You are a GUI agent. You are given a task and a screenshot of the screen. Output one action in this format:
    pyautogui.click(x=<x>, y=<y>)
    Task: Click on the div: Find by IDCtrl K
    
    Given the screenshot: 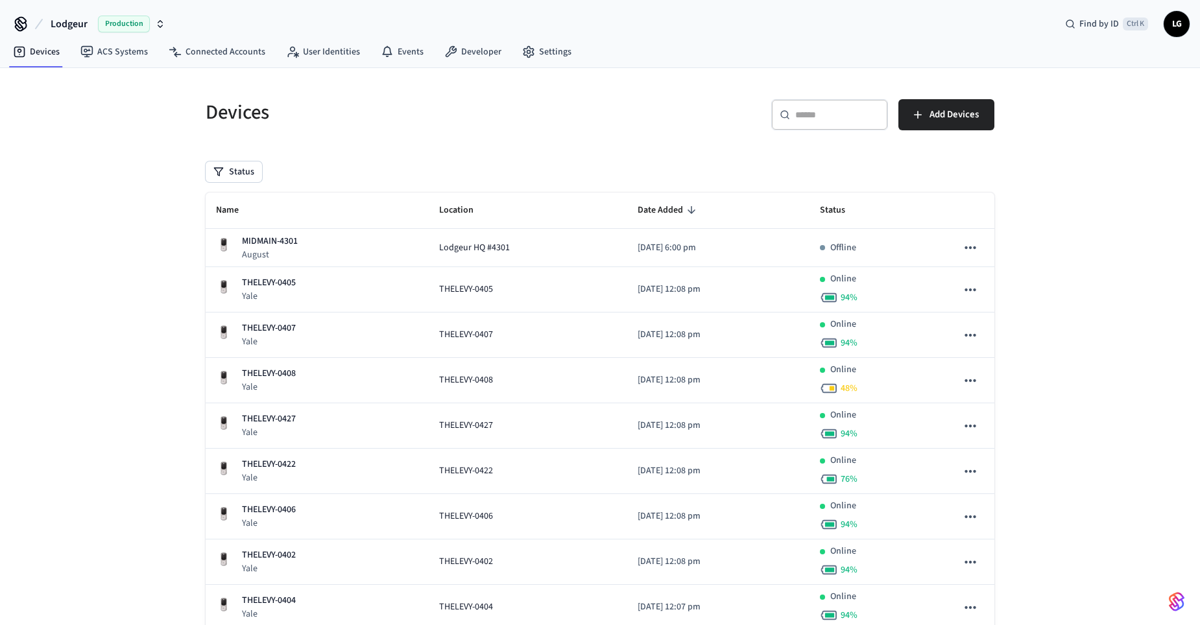 What is the action you would take?
    pyautogui.click(x=1106, y=24)
    